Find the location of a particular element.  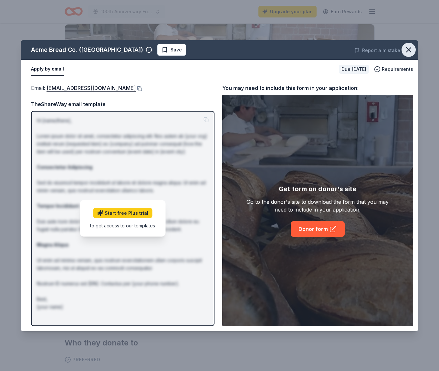

strong: Consectetur Adipiscing is located at coordinates (65, 167).